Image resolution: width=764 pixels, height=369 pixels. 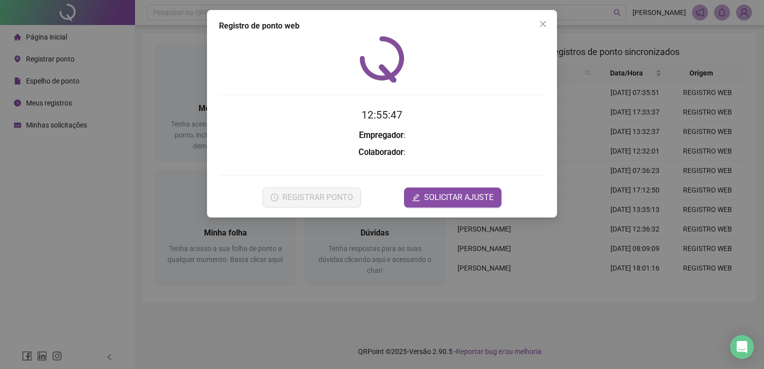 I want to click on strong: Colaborador, so click(x=381, y=152).